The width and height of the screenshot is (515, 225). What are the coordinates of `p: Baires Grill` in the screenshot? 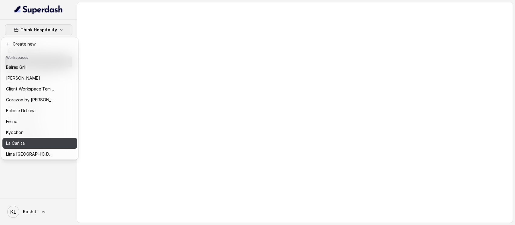 It's located at (16, 67).